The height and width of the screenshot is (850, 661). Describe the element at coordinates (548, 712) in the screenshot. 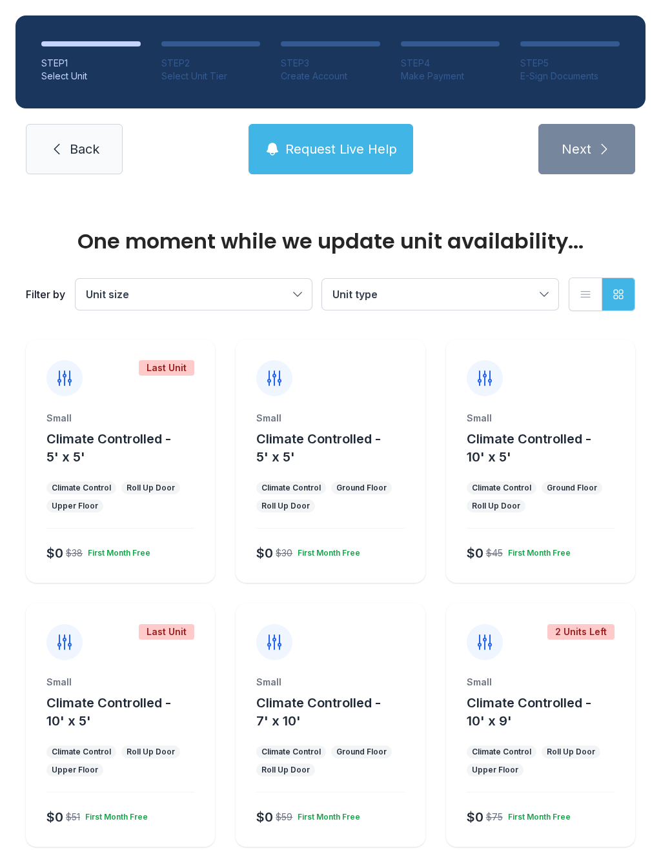

I see `button: Climate Controlled - 10' x 9'` at that location.